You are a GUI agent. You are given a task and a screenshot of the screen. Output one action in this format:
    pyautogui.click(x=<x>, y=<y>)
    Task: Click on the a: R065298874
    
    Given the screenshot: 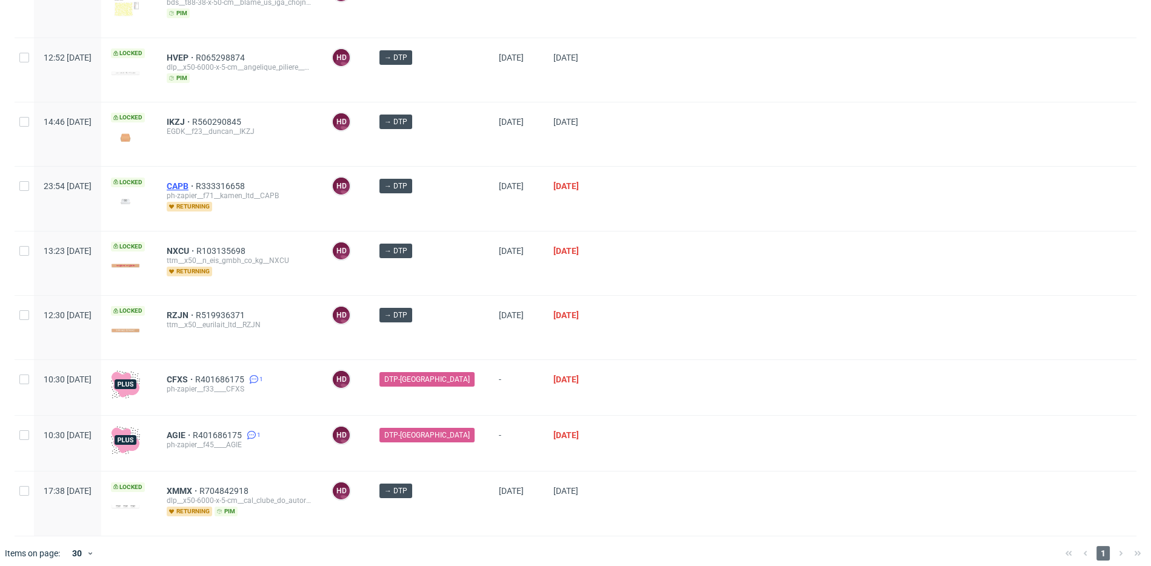 What is the action you would take?
    pyautogui.click(x=221, y=58)
    